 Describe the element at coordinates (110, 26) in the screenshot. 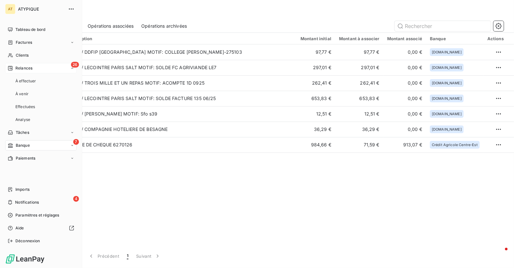

I see `span: Opérations associées` at that location.